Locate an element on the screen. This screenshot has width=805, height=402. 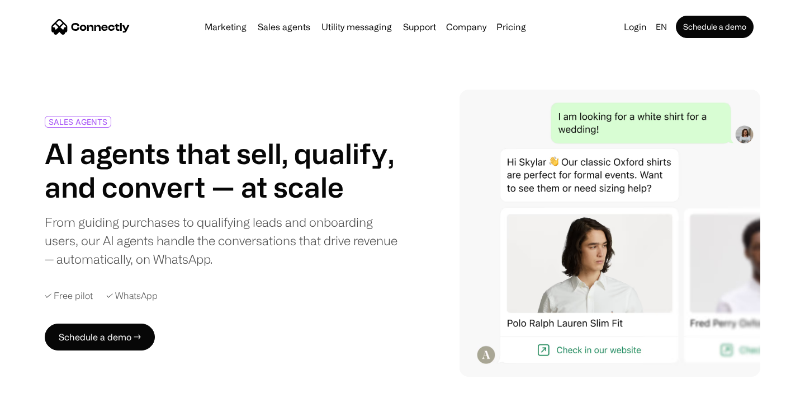
h1: AI agents that sell, qualify, and convert — at scale is located at coordinates (221, 170).